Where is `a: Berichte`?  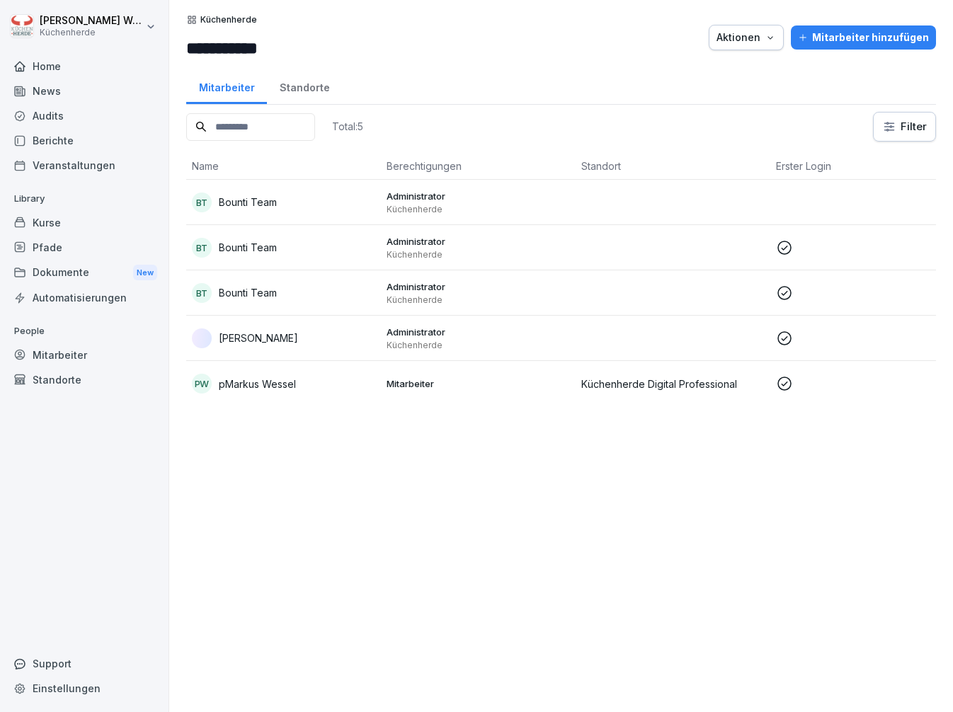
a: Berichte is located at coordinates (84, 140).